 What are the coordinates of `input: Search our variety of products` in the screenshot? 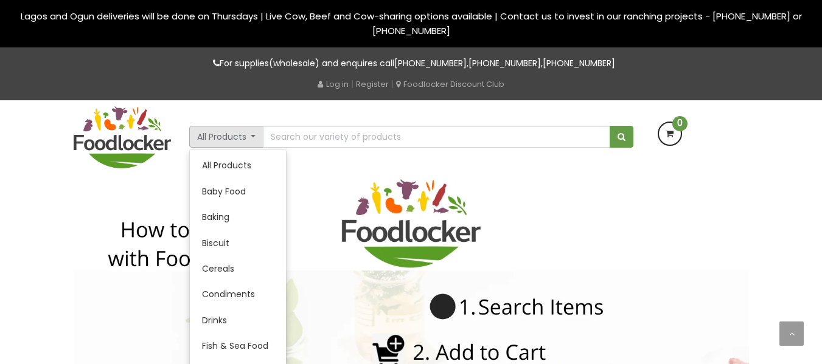 It's located at (436, 137).